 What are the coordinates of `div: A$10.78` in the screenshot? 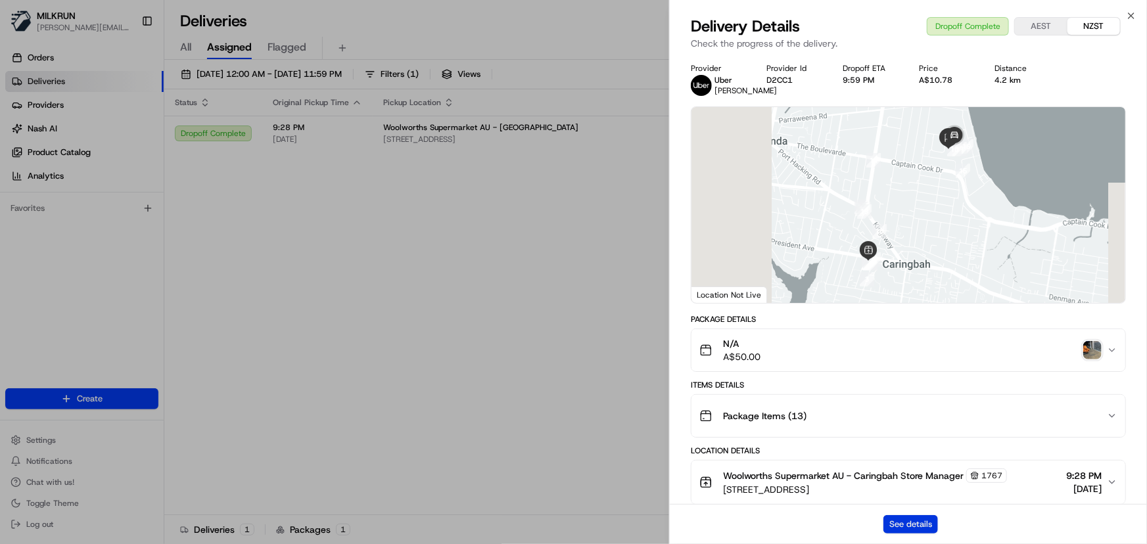 It's located at (946, 80).